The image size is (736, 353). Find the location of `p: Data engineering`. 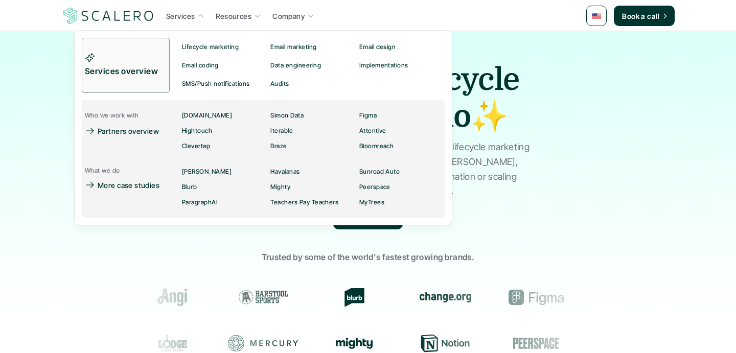

p: Data engineering is located at coordinates (296, 65).